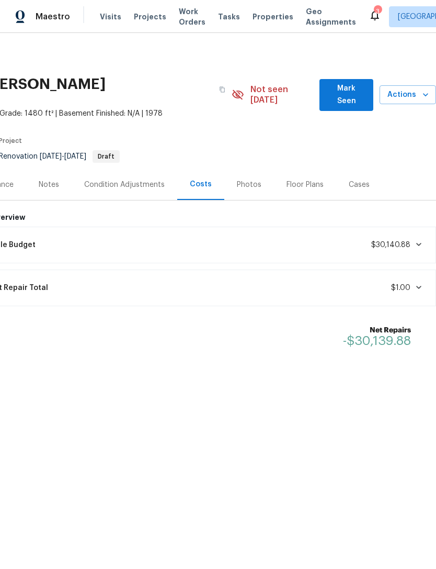  What do you see at coordinates (305, 185) in the screenshot?
I see `div: Floor Plans` at bounding box center [305, 185].